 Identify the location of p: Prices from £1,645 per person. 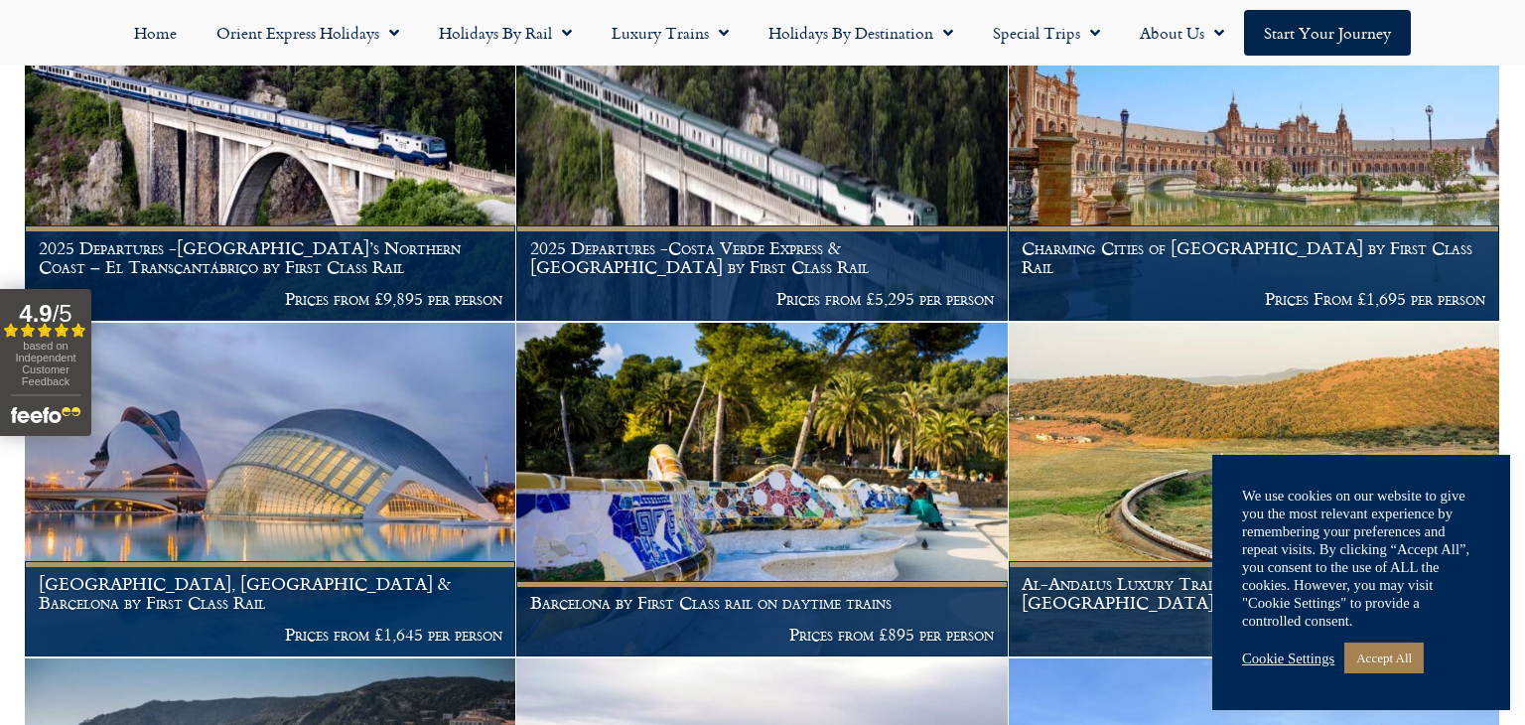
(270, 634).